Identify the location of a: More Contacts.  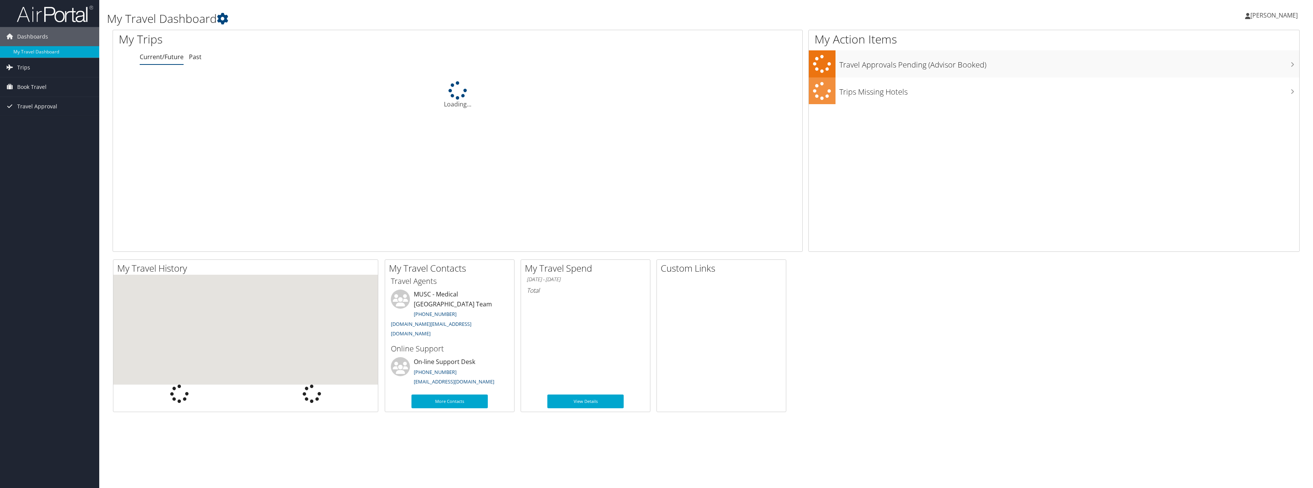
(450, 401).